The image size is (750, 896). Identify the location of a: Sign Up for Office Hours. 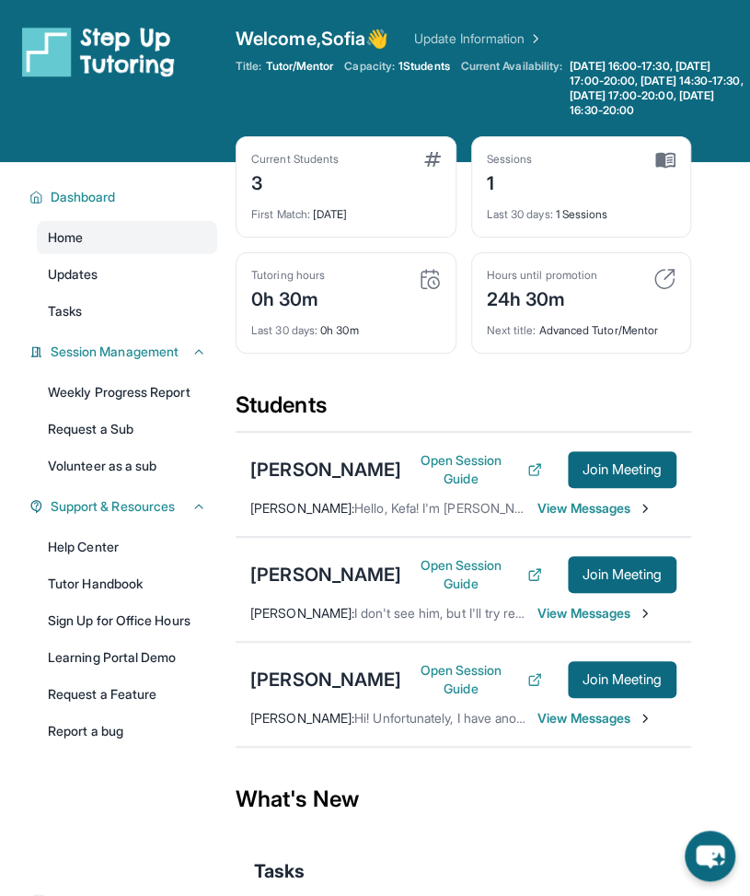
(127, 620).